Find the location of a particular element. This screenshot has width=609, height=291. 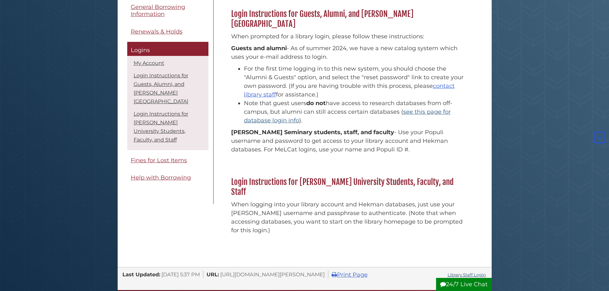

span: Renewals & Holds is located at coordinates (157, 32).